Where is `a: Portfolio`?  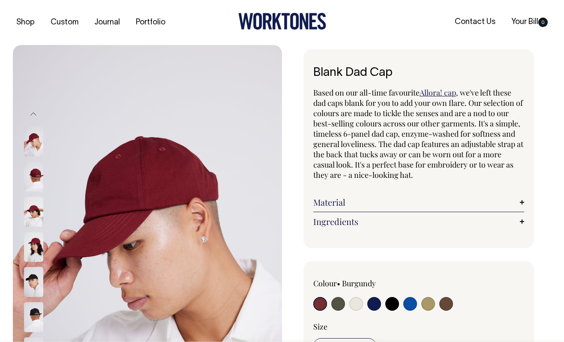 a: Portfolio is located at coordinates (150, 22).